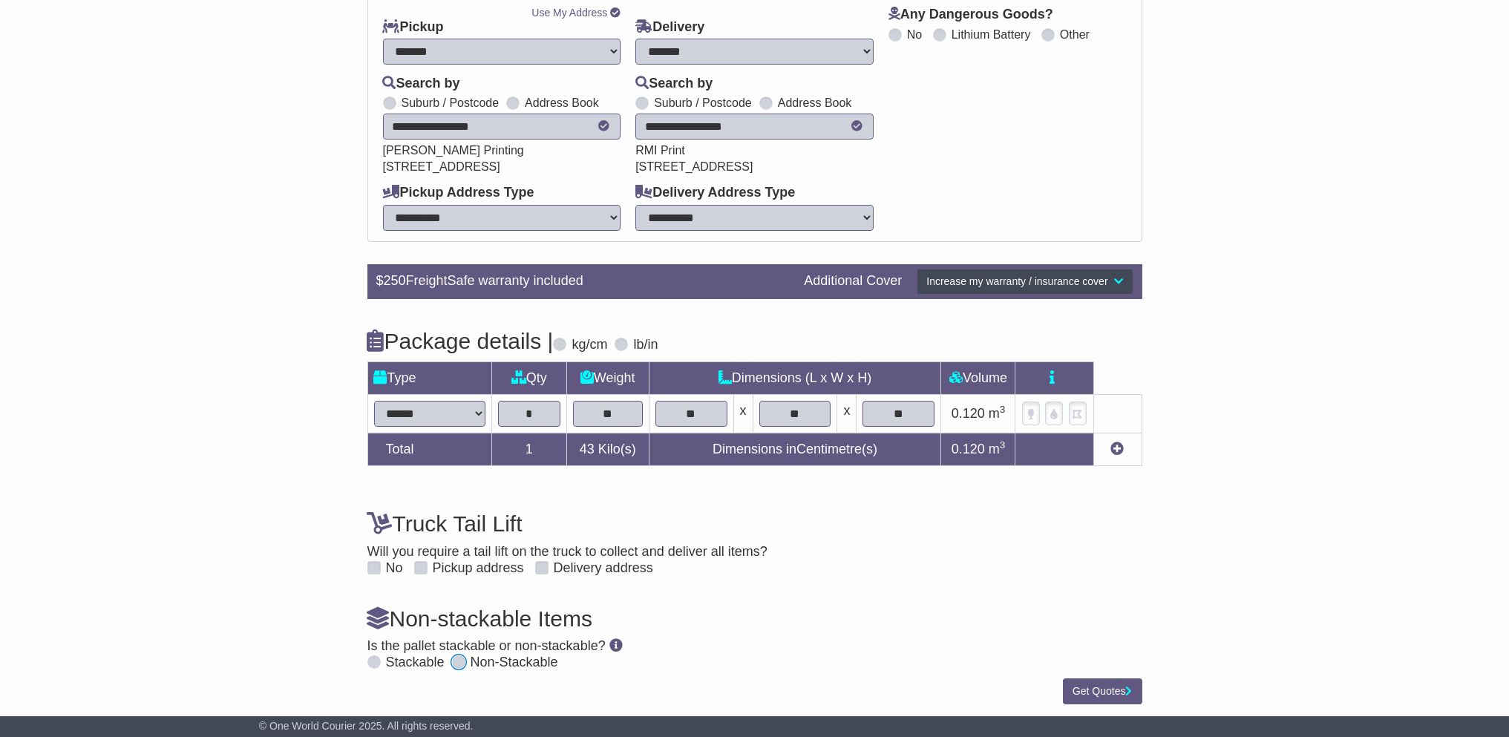 The image size is (1509, 737). Describe the element at coordinates (991, 34) in the screenshot. I see `label: Lithium Battery` at that location.